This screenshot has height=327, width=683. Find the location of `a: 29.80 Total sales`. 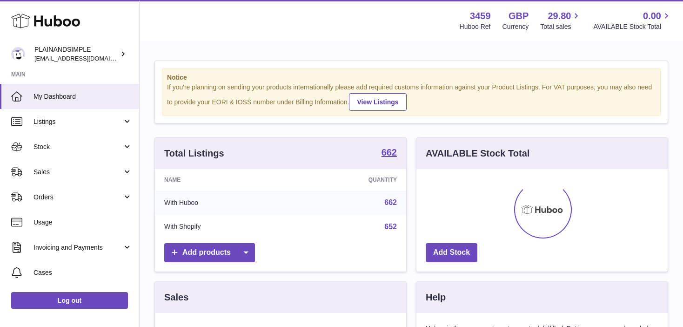

a: 29.80 Total sales is located at coordinates (561, 20).